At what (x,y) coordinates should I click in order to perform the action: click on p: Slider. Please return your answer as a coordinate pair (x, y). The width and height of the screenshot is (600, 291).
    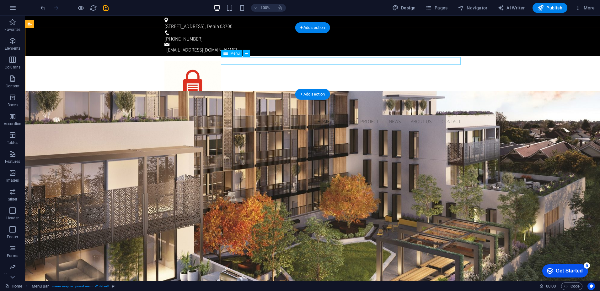
    Looking at the image, I should click on (13, 199).